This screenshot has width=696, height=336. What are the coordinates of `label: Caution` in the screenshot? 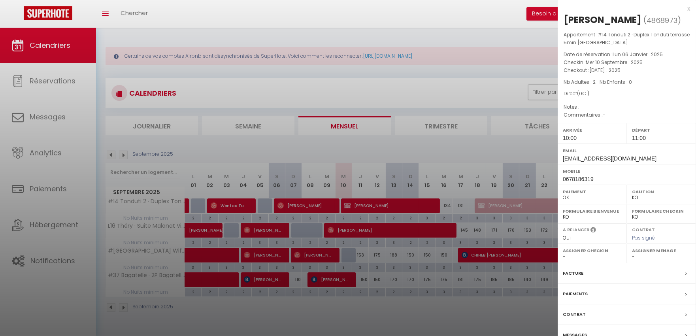 It's located at (662, 192).